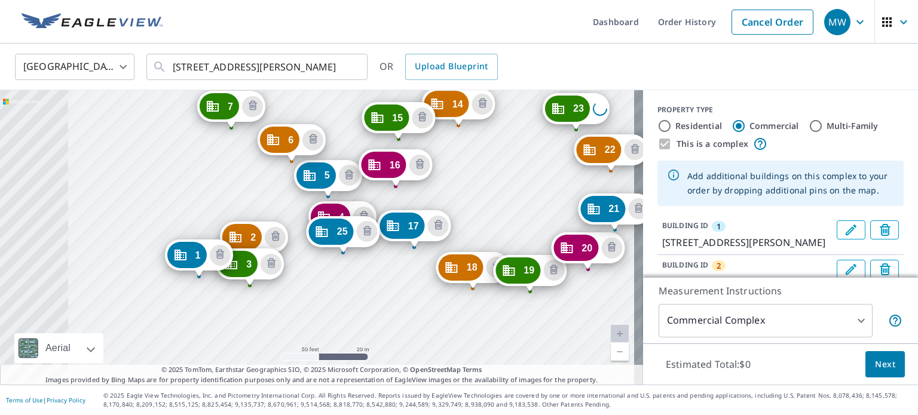  I want to click on button: Delete building 22, so click(635, 149).